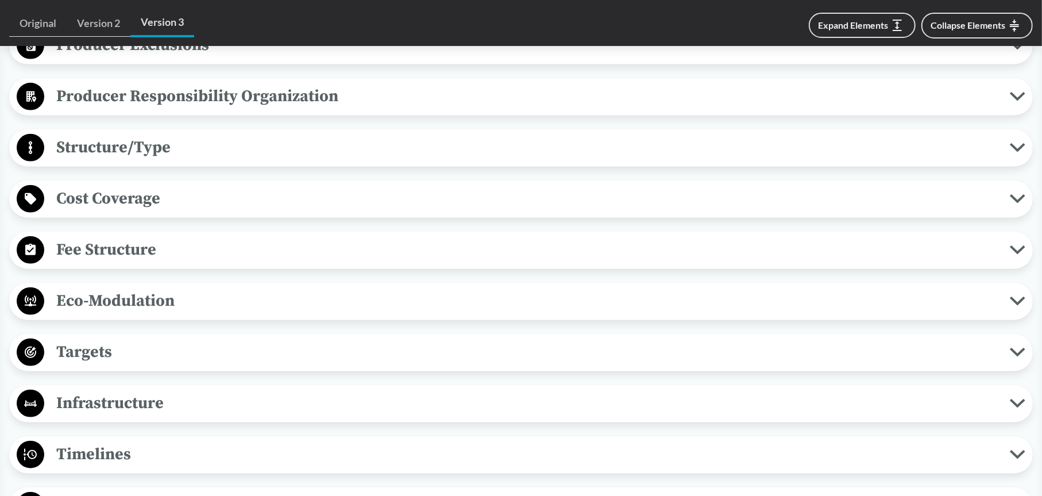  Describe the element at coordinates (521, 301) in the screenshot. I see `button: Eco-Modulation` at that location.